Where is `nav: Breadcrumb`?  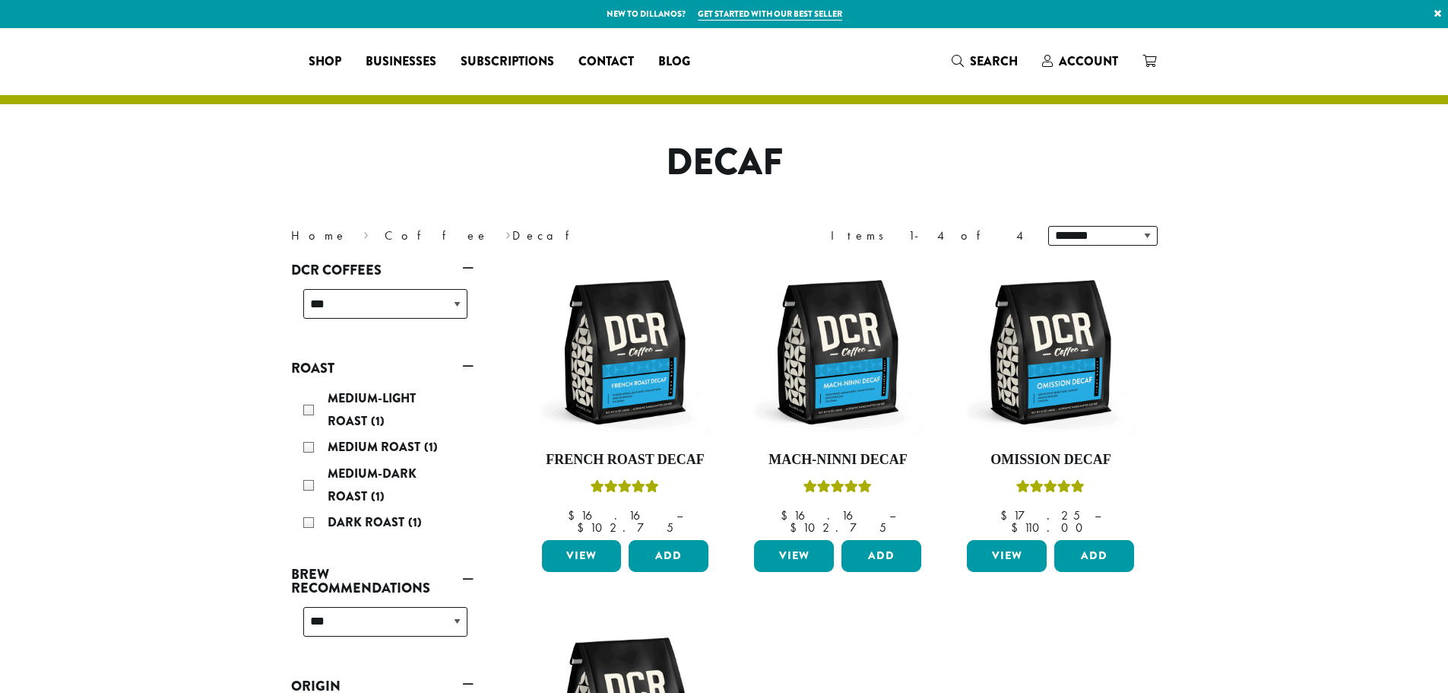 nav: Breadcrumb is located at coordinates (496, 236).